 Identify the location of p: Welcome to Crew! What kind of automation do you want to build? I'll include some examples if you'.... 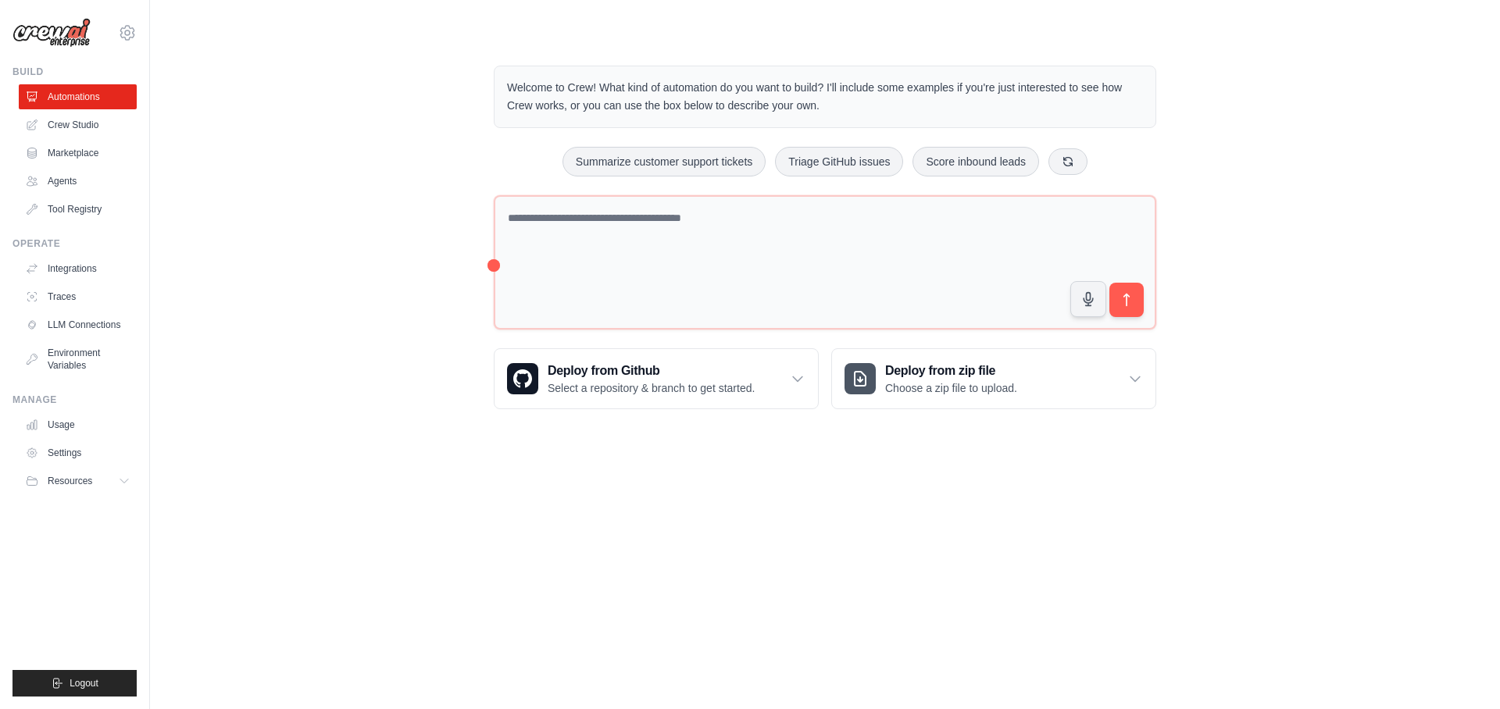
(825, 97).